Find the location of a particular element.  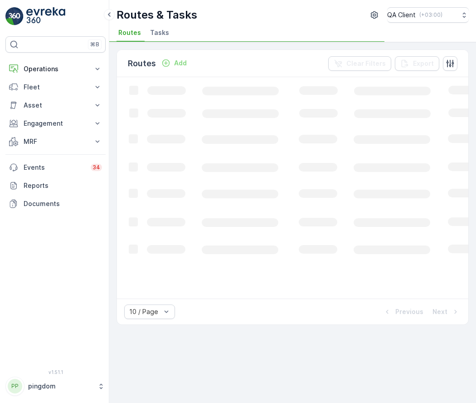

p: Documents is located at coordinates (63, 204).